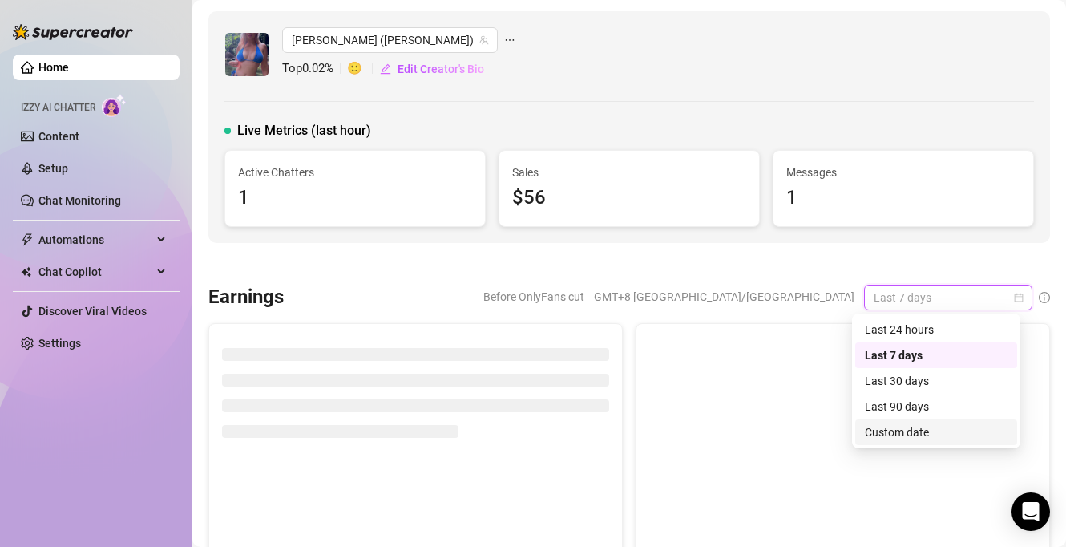 Image resolution: width=1066 pixels, height=547 pixels. Describe the element at coordinates (936, 381) in the screenshot. I see `div: Last 30 days` at that location.